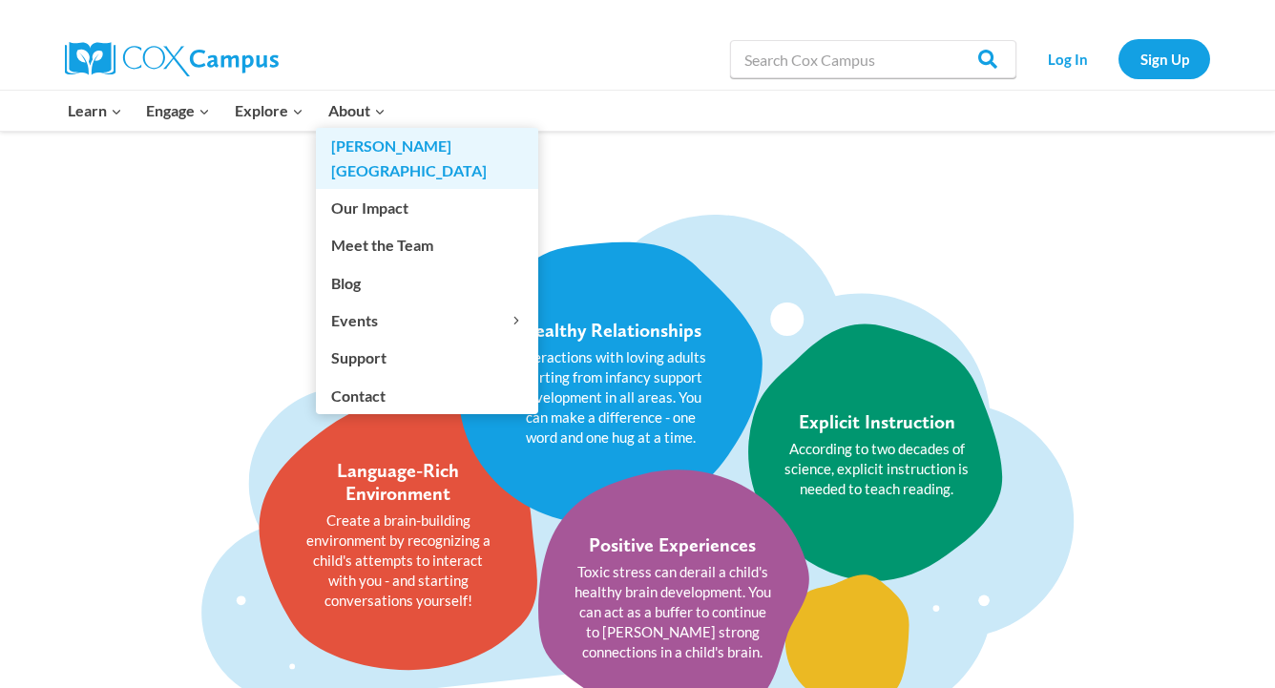  What do you see at coordinates (1164, 58) in the screenshot?
I see `a: Sign Up` at bounding box center [1164, 58].